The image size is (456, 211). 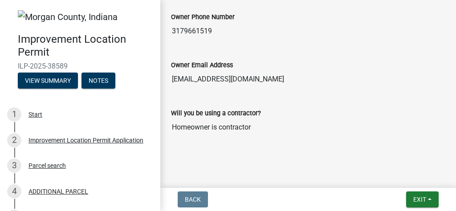 What do you see at coordinates (86, 140) in the screenshot?
I see `div: Improvement Location Permit Application` at bounding box center [86, 140].